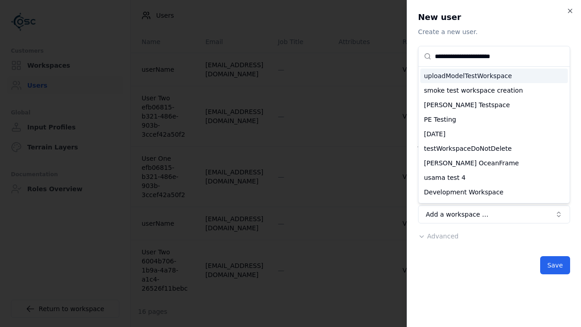  What do you see at coordinates (494, 135) in the screenshot?
I see `div: Suggestions` at bounding box center [494, 135].